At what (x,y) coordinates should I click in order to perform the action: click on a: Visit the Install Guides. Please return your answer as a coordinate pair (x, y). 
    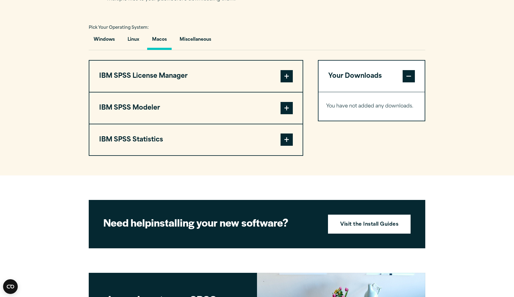
    Looking at the image, I should click on (369, 224).